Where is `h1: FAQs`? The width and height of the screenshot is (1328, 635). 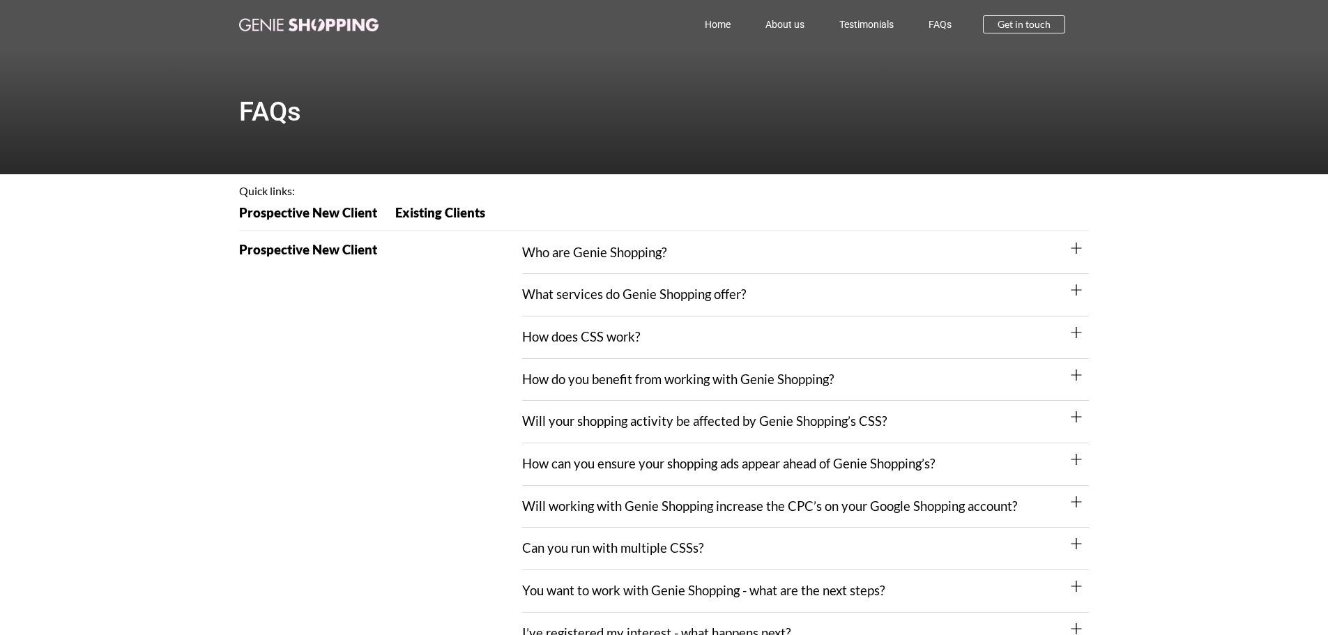
h1: FAQs is located at coordinates (664, 112).